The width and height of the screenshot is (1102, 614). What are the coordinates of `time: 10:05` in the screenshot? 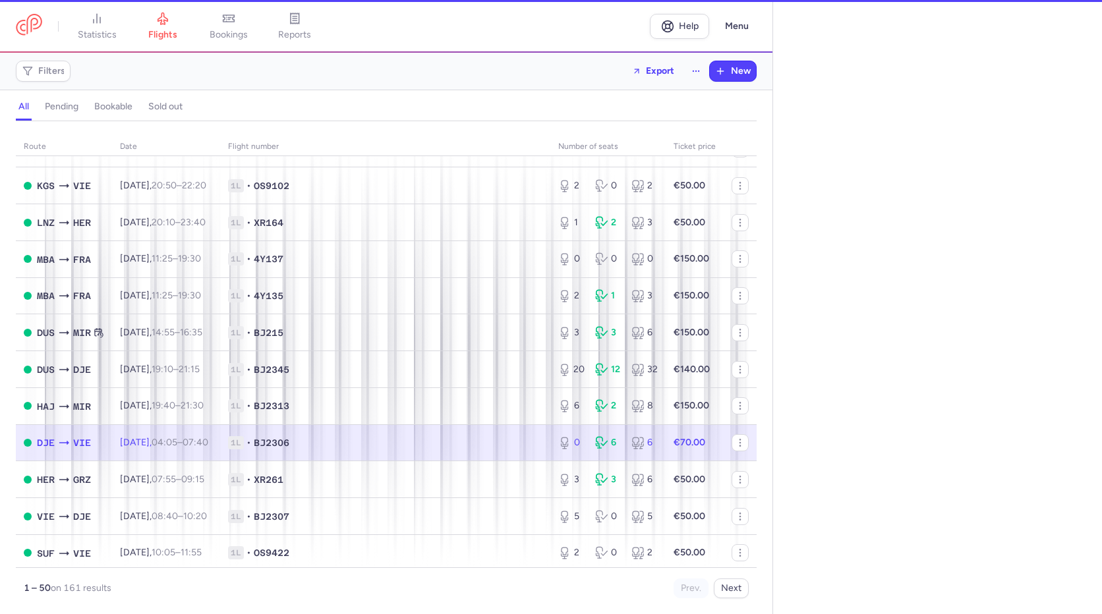 It's located at (163, 552).